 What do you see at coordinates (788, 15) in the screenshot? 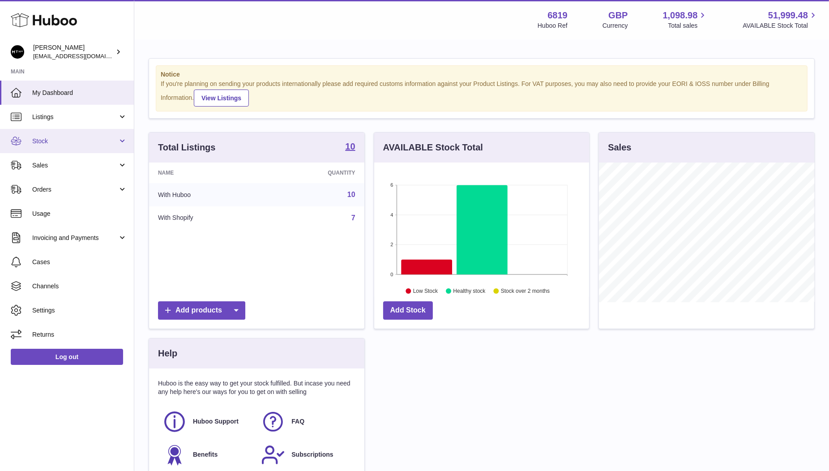
I see `span: 51,999.48` at bounding box center [788, 15].